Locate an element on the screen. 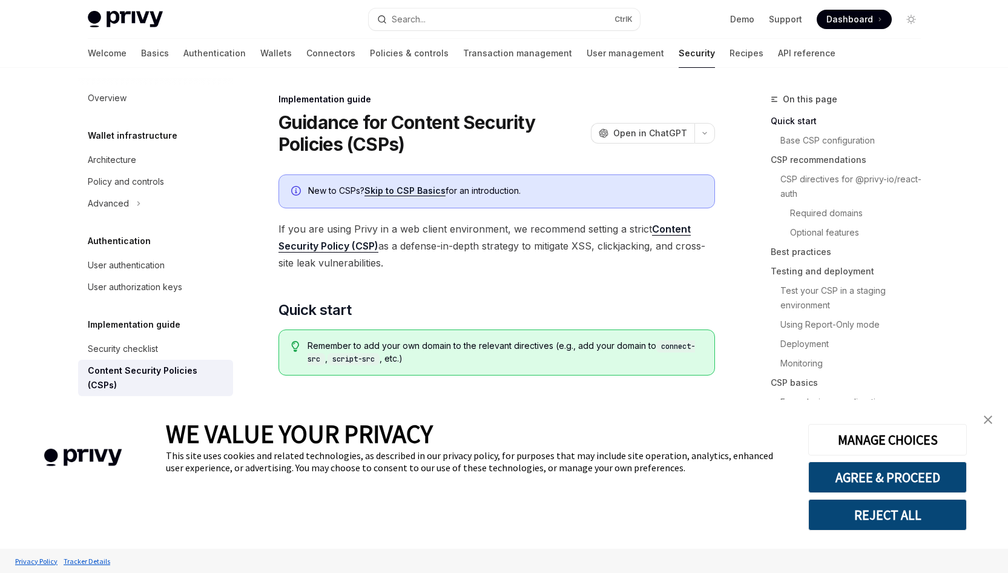  a: Policies & controls is located at coordinates (409, 53).